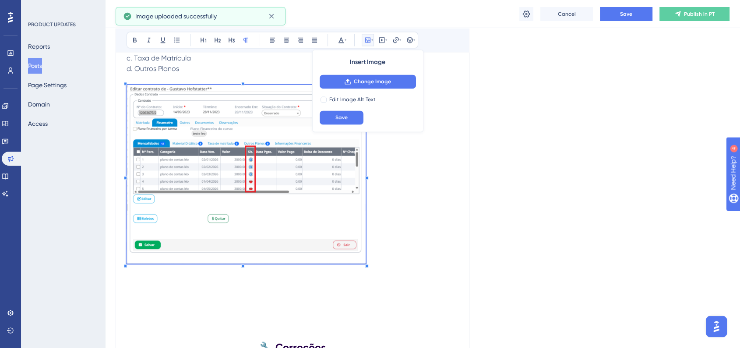 Image resolution: width=740 pixels, height=348 pixels. What do you see at coordinates (47, 85) in the screenshot?
I see `button: Page Settings` at bounding box center [47, 85].